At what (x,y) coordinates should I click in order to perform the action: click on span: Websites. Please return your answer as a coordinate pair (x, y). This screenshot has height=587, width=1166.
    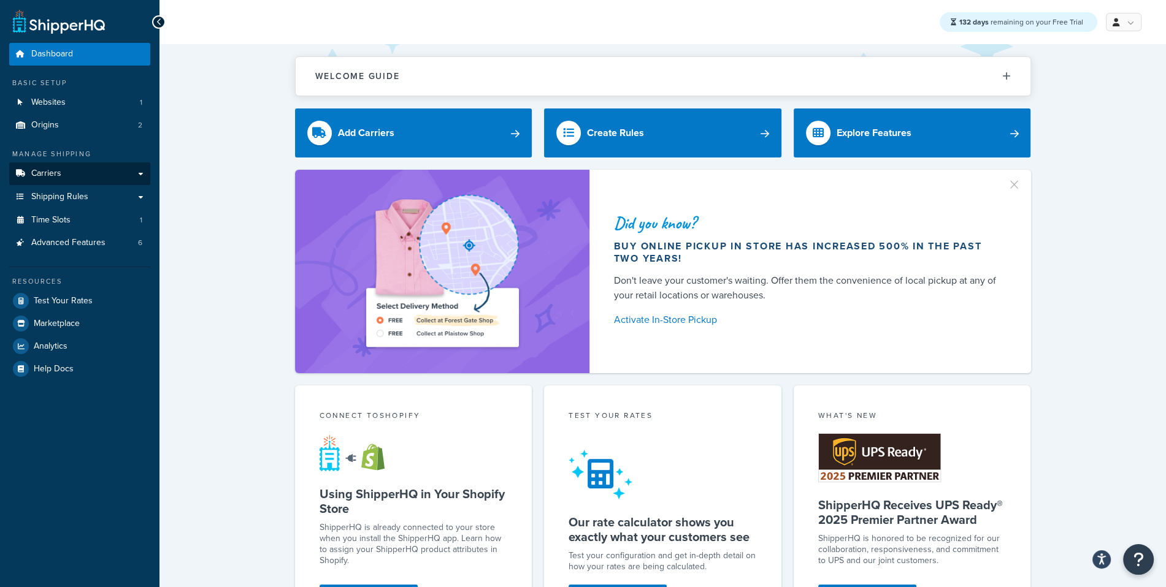
    Looking at the image, I should click on (48, 102).